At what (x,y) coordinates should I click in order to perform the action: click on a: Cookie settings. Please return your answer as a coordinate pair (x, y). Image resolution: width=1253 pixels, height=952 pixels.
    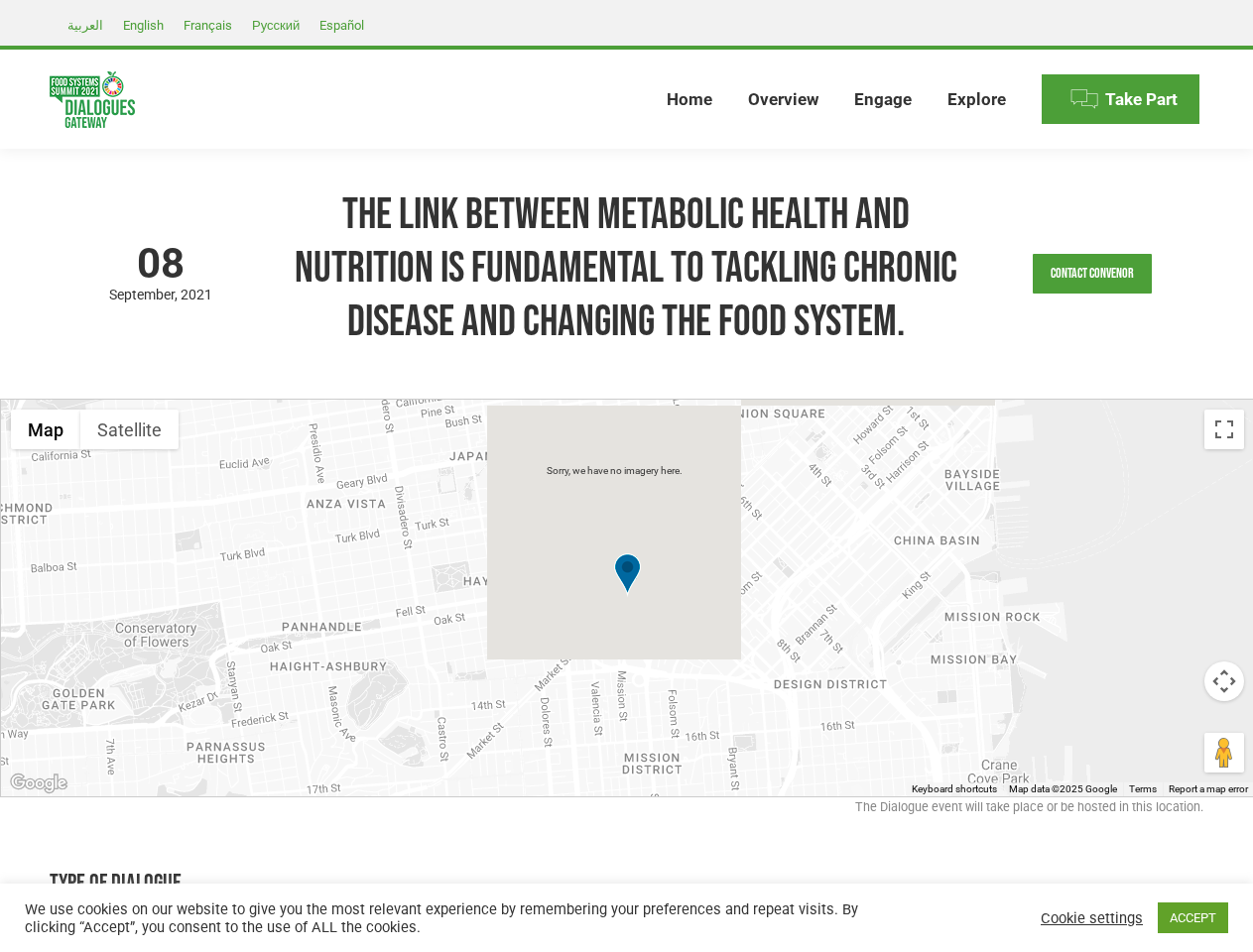
    Looking at the image, I should click on (1091, 918).